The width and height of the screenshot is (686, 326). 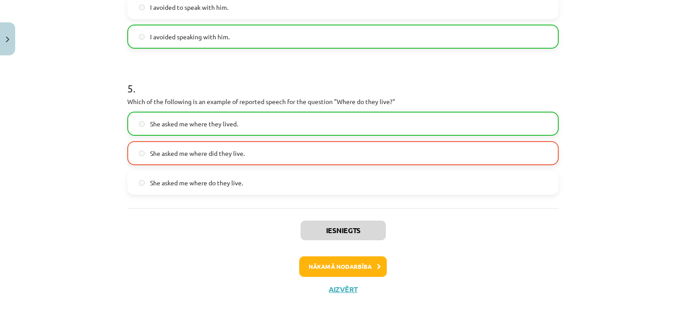 I want to click on input: She asked me where they lived., so click(x=142, y=124).